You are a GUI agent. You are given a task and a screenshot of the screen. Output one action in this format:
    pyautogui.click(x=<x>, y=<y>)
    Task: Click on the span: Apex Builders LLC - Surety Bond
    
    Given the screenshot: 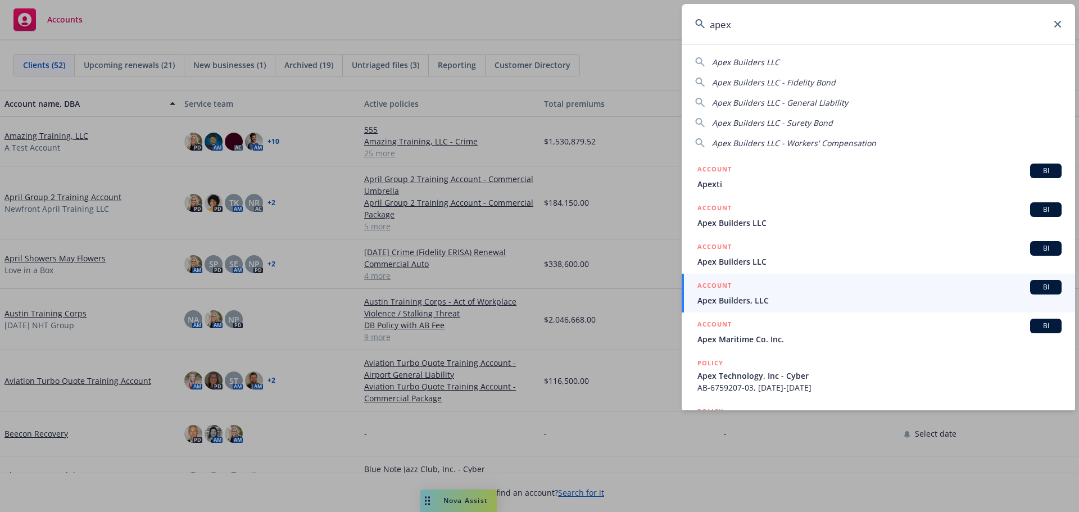 What is the action you would take?
    pyautogui.click(x=772, y=123)
    